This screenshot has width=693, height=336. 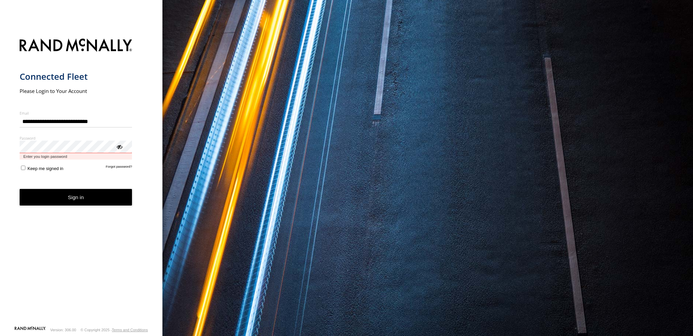 What do you see at coordinates (45, 168) in the screenshot?
I see `span: Keep me signed in` at bounding box center [45, 168].